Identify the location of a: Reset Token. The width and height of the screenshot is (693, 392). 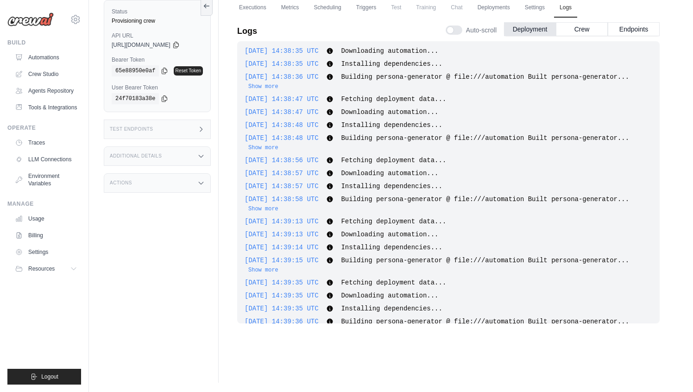
(188, 71).